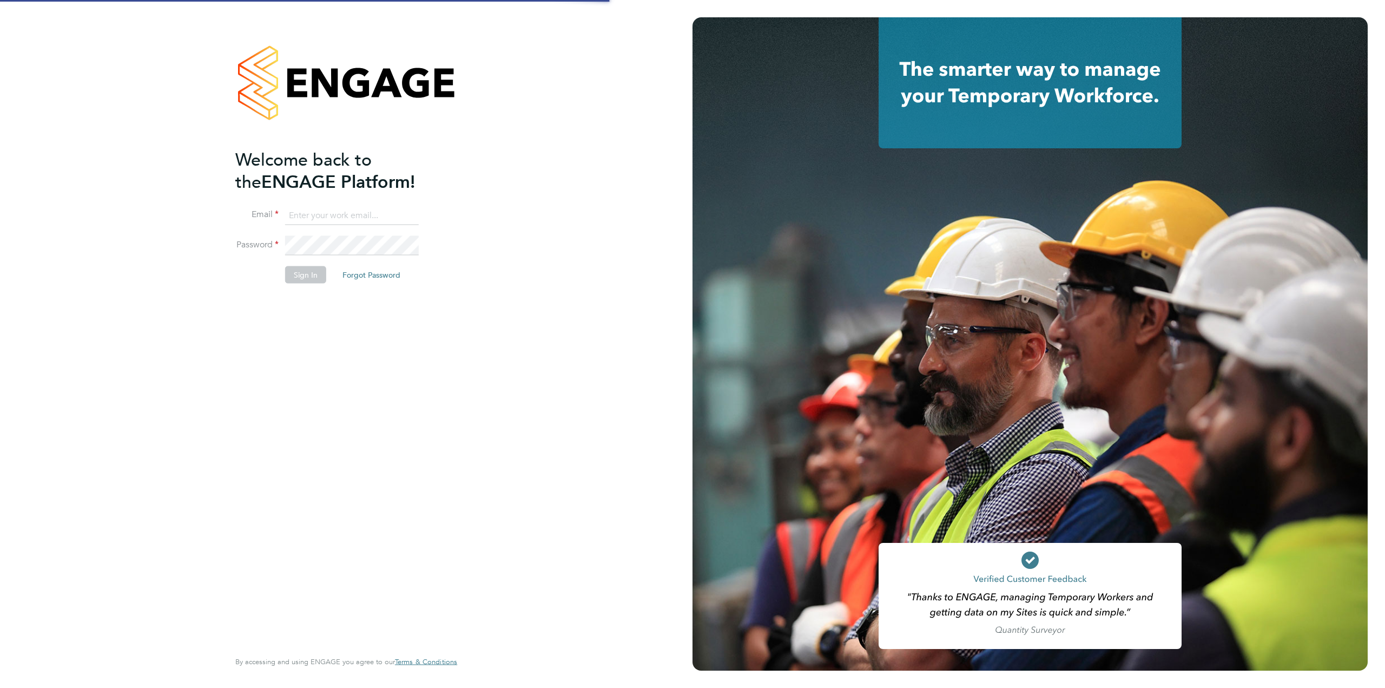  Describe the element at coordinates (341, 170) in the screenshot. I see `h2: ENGAGE Platform!` at that location.